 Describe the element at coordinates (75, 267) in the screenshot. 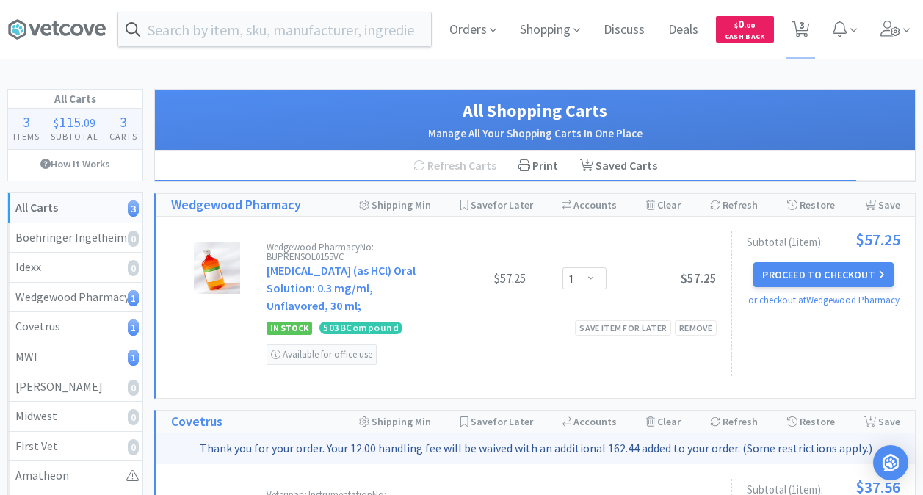

I see `a: Idexx0` at that location.